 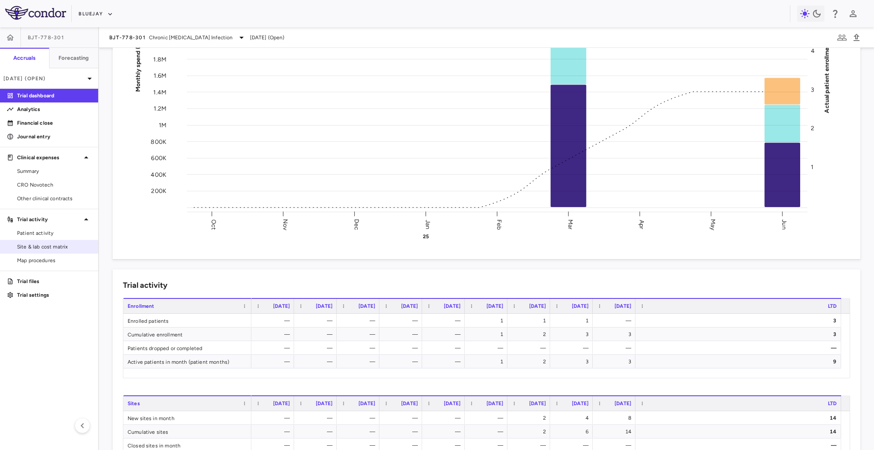 I want to click on div: Cumulative enrollment, so click(x=187, y=334).